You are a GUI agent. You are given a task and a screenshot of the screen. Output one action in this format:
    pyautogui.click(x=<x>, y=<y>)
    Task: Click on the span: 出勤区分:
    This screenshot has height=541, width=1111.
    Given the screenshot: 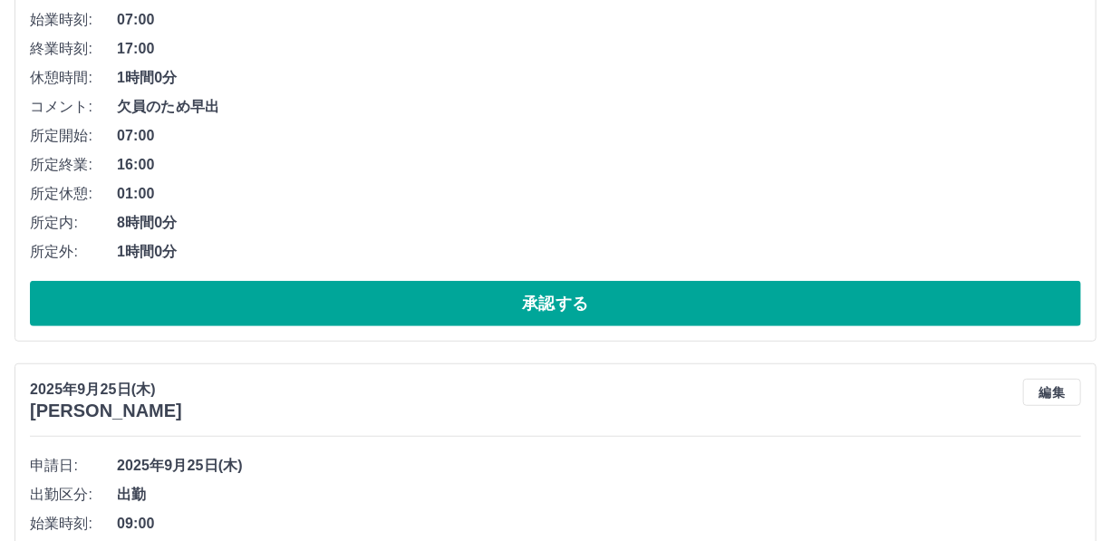 What is the action you would take?
    pyautogui.click(x=73, y=495)
    